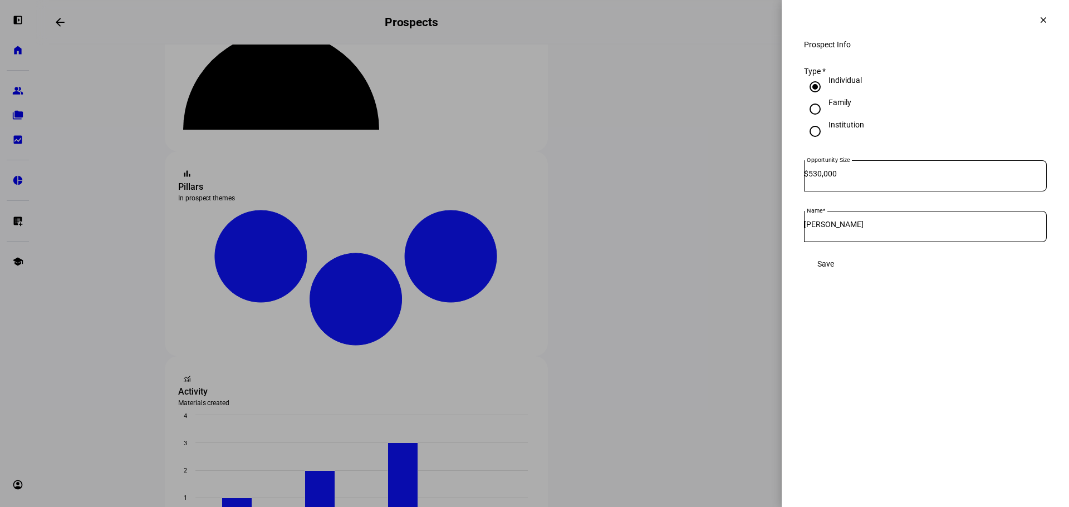 This screenshot has height=507, width=1069. Describe the element at coordinates (815, 211) in the screenshot. I see `mat-label: Name` at that location.